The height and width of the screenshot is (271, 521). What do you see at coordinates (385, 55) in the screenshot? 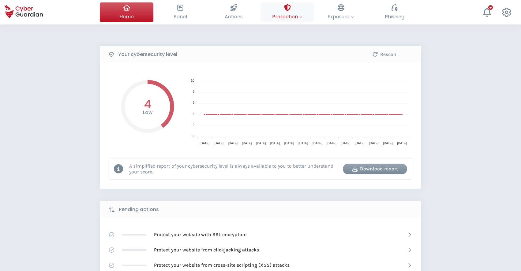
I see `div: Rescan` at bounding box center [385, 55].